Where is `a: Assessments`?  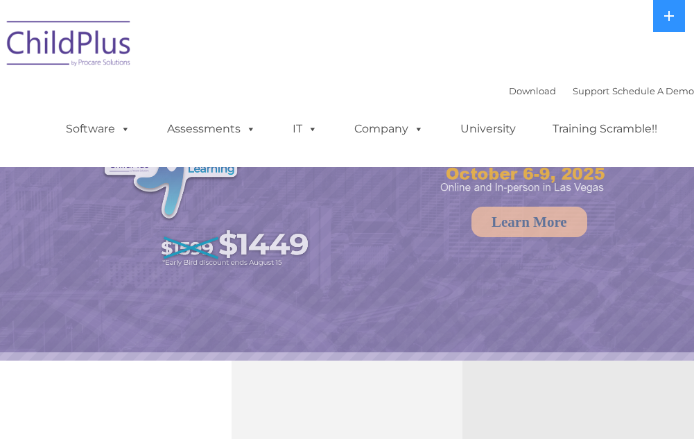
a: Assessments is located at coordinates (211, 129).